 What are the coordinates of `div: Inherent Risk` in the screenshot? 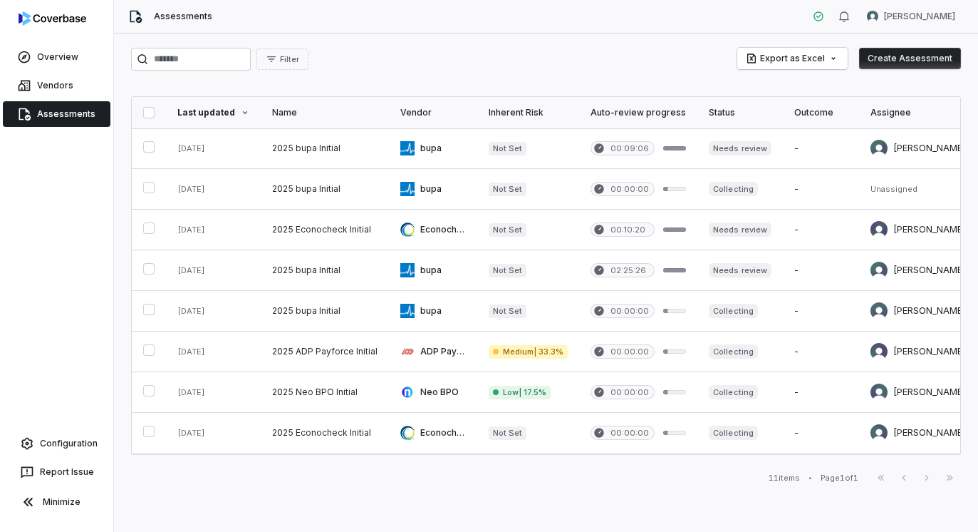 It's located at (528, 113).